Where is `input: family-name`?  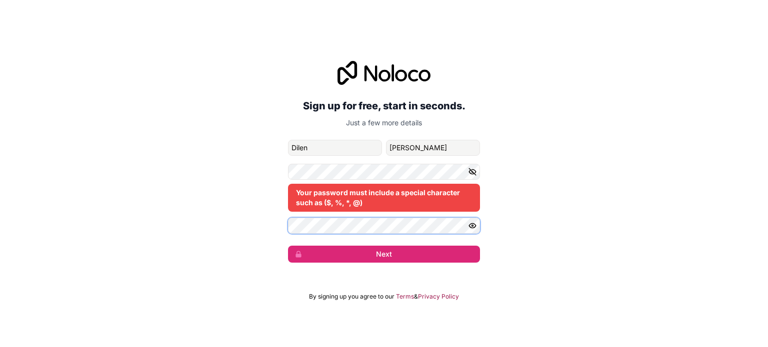 input: family-name is located at coordinates (433, 148).